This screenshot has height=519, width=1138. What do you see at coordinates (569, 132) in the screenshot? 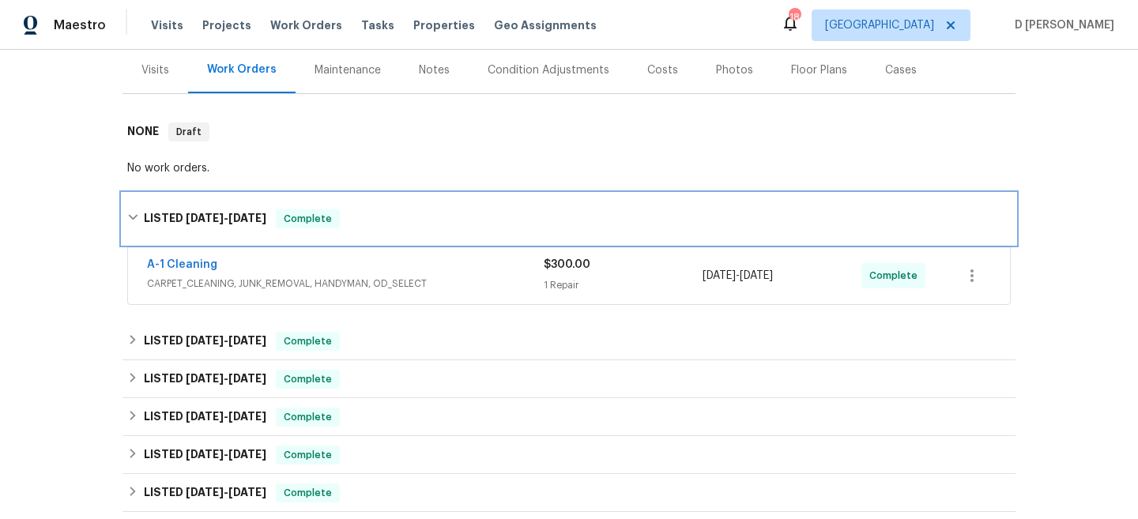
I see `div: NONE Draft` at bounding box center [569, 132].